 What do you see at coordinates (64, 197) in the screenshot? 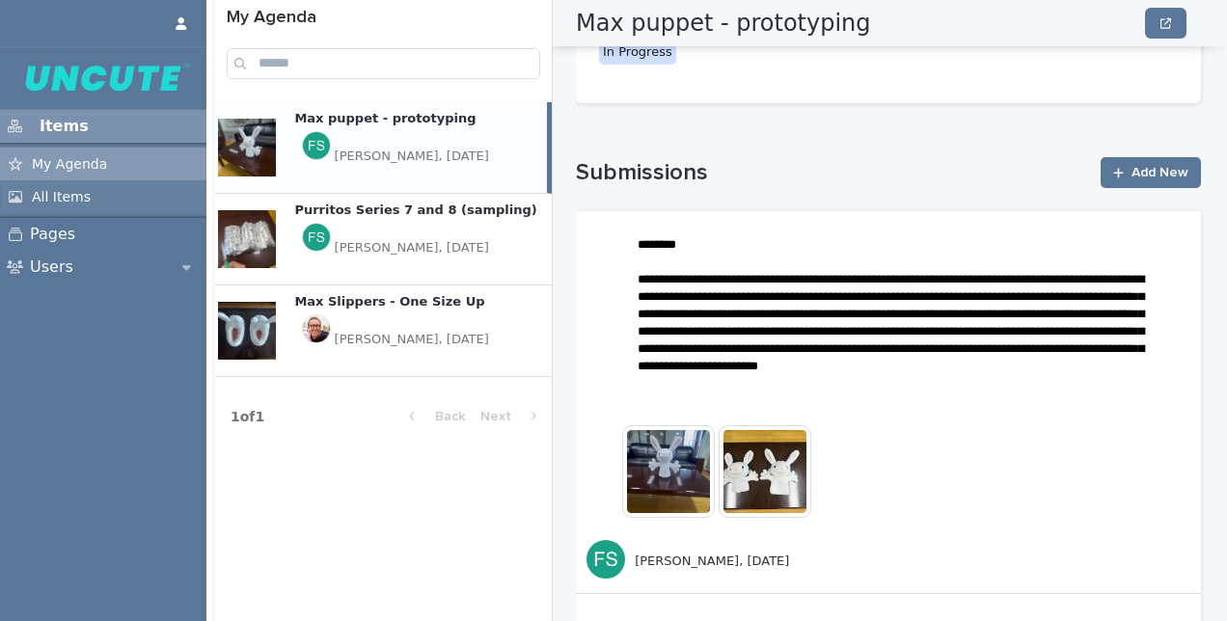
I see `p: All Items` at bounding box center [64, 197].